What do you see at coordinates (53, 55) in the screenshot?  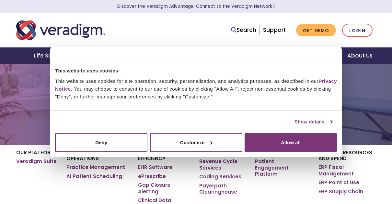 I see `a: Life Sciences` at bounding box center [53, 55].